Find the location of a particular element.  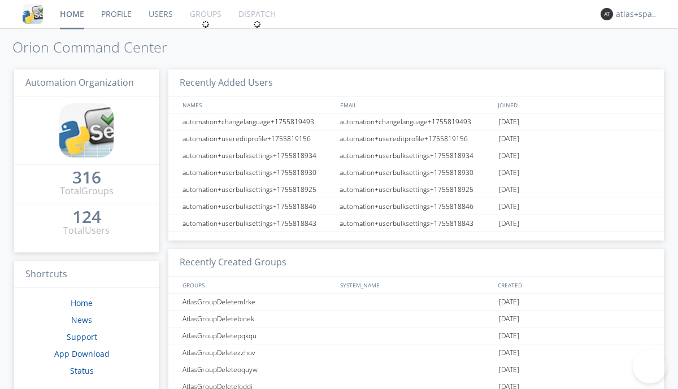

div: 124 is located at coordinates (86, 217).